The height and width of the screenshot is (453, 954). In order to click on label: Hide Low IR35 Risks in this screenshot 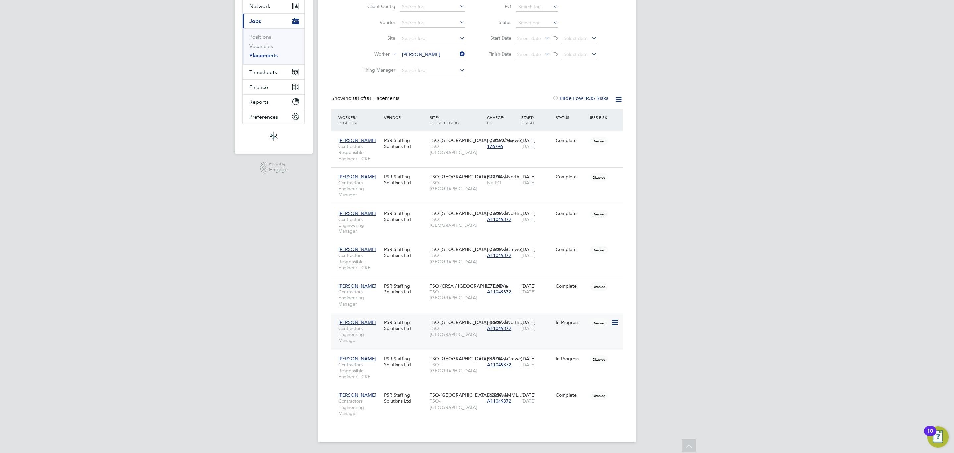, I will do `click(580, 98)`.